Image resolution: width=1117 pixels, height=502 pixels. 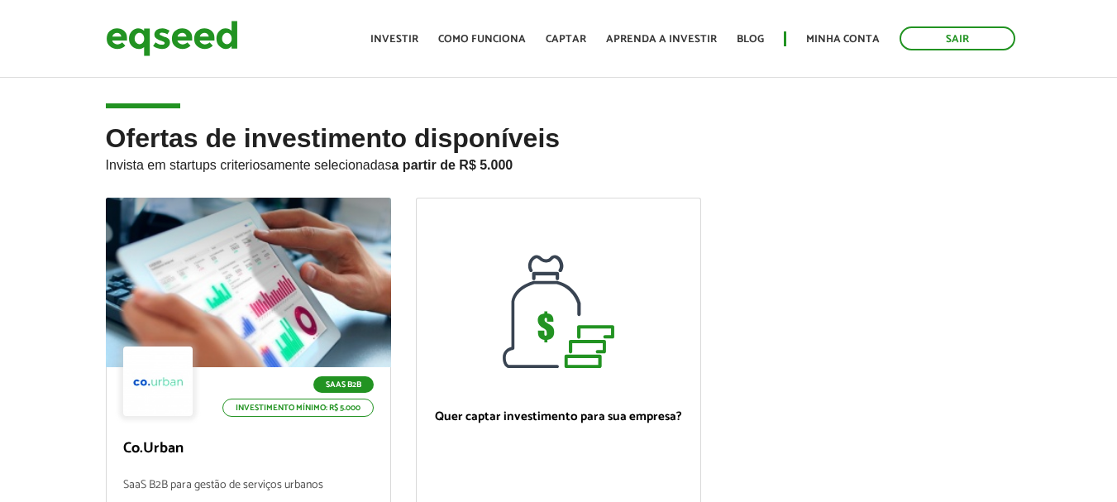 What do you see at coordinates (558, 417) in the screenshot?
I see `p: Quer captar investimento para sua empresa?` at bounding box center [558, 417].